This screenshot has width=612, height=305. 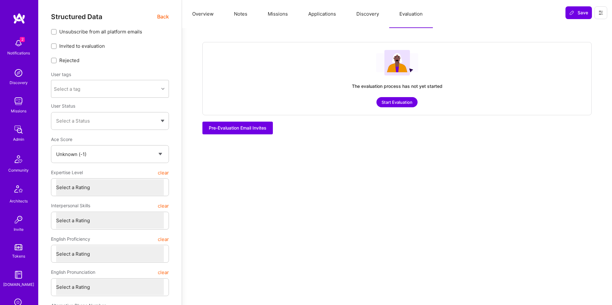 I want to click on img: bell, so click(x=18, y=43).